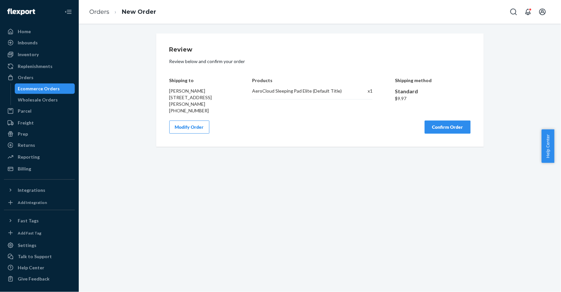 This screenshot has width=561, height=292. What do you see at coordinates (28, 221) in the screenshot?
I see `div: Fast Tags` at bounding box center [28, 221].